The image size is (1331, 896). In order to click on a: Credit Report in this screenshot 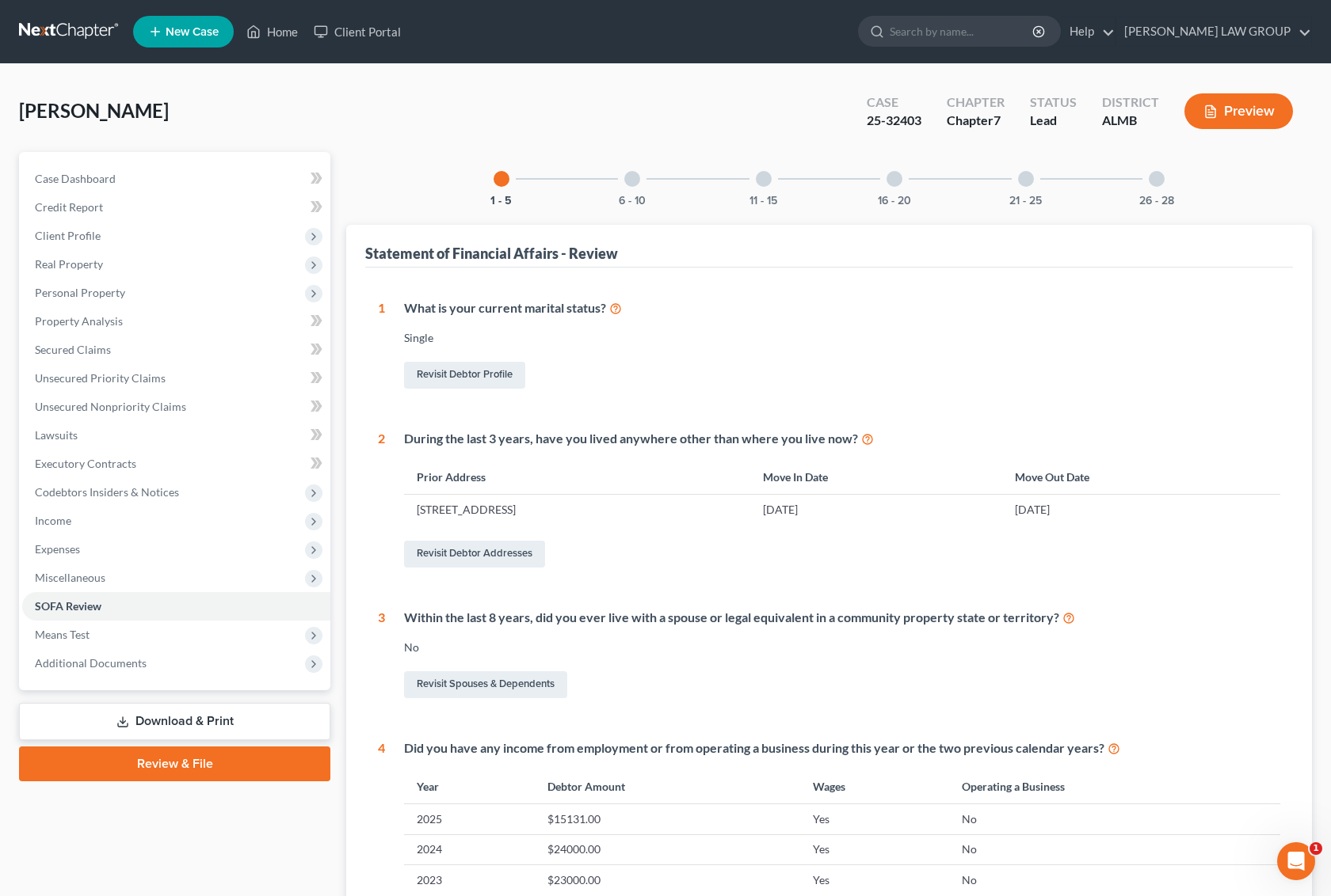, I will do `click(176, 208)`.